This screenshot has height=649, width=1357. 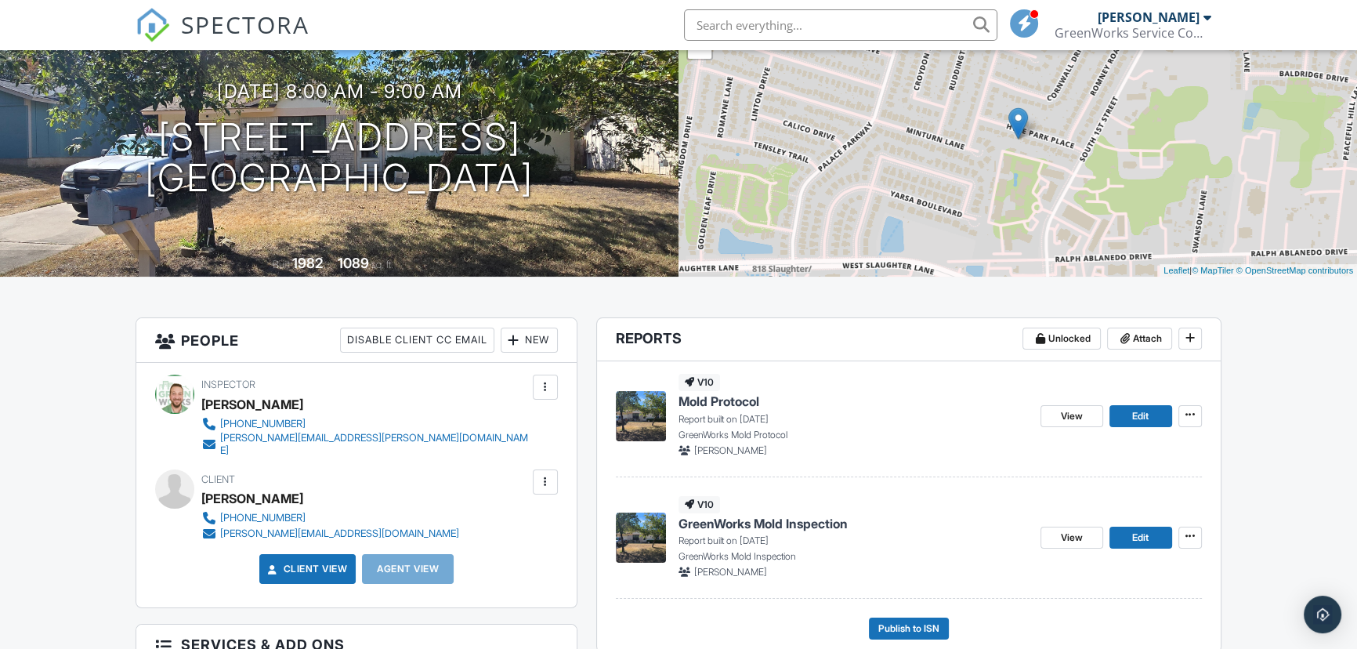 What do you see at coordinates (353, 262) in the screenshot?
I see `div: 1089` at bounding box center [353, 262].